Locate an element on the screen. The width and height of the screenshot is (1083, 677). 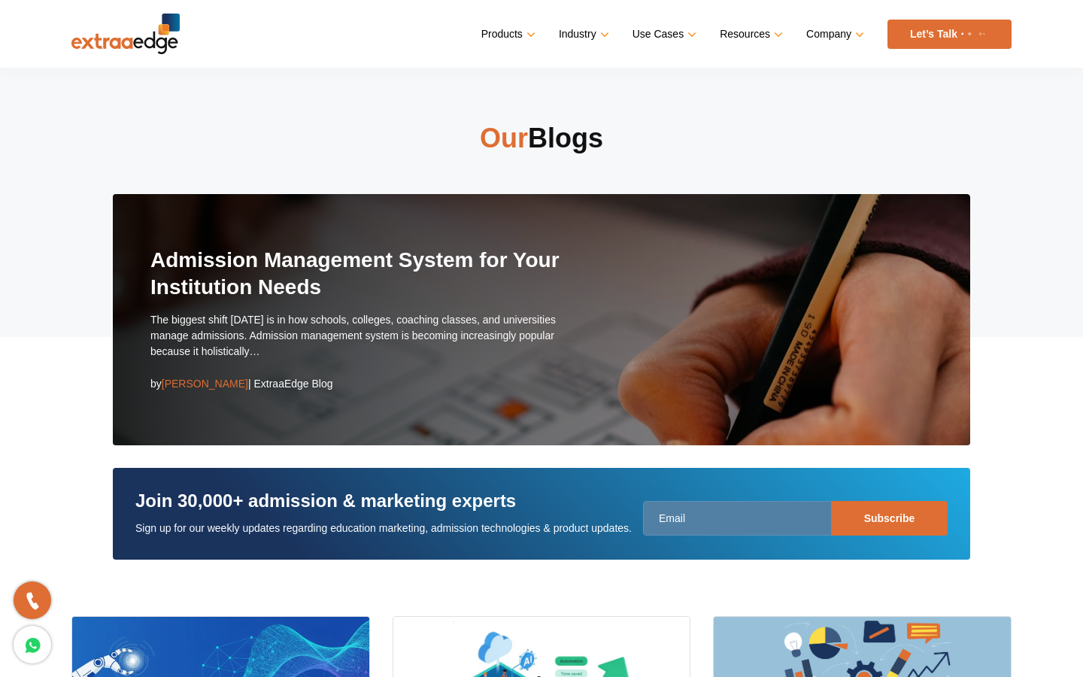
a: Company is located at coordinates (833, 34).